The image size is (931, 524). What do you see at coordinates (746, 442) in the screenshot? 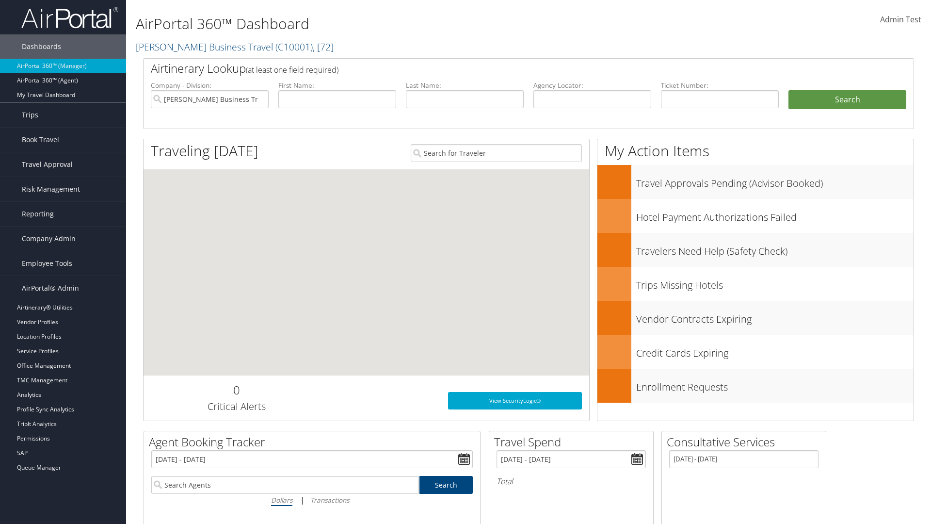
I see `h2: Consultative Services` at bounding box center [746, 442].